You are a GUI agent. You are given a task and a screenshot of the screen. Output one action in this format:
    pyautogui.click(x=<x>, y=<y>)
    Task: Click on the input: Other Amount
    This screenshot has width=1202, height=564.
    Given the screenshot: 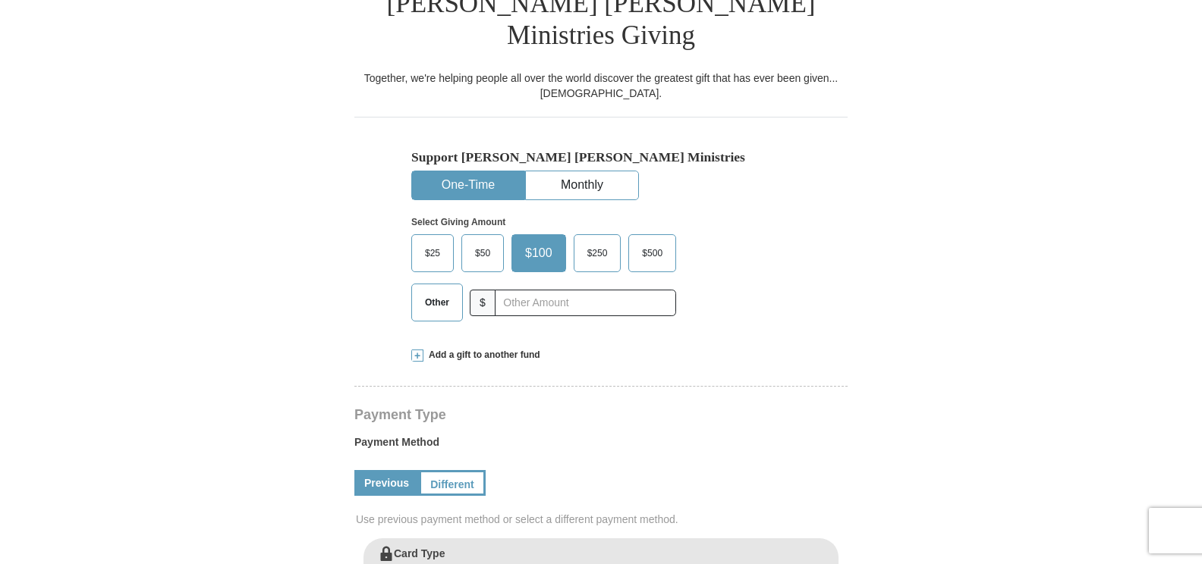 What is the action you would take?
    pyautogui.click(x=585, y=303)
    